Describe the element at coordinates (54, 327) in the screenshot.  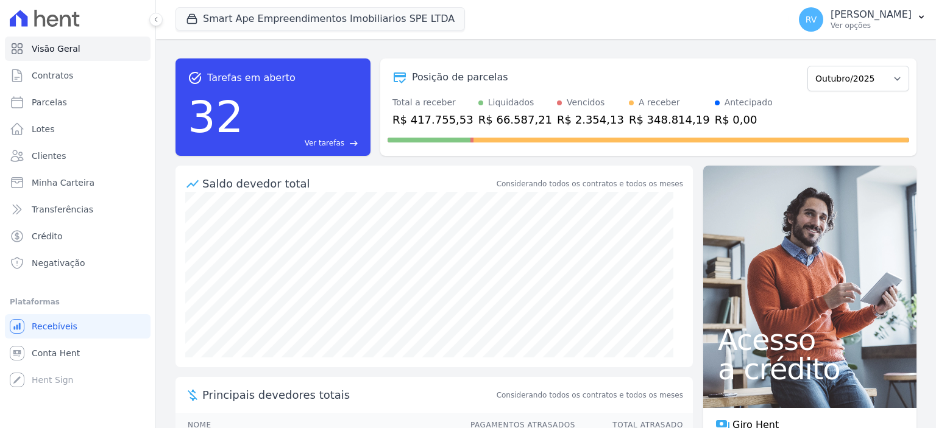
I see `span: Recebíveis` at that location.